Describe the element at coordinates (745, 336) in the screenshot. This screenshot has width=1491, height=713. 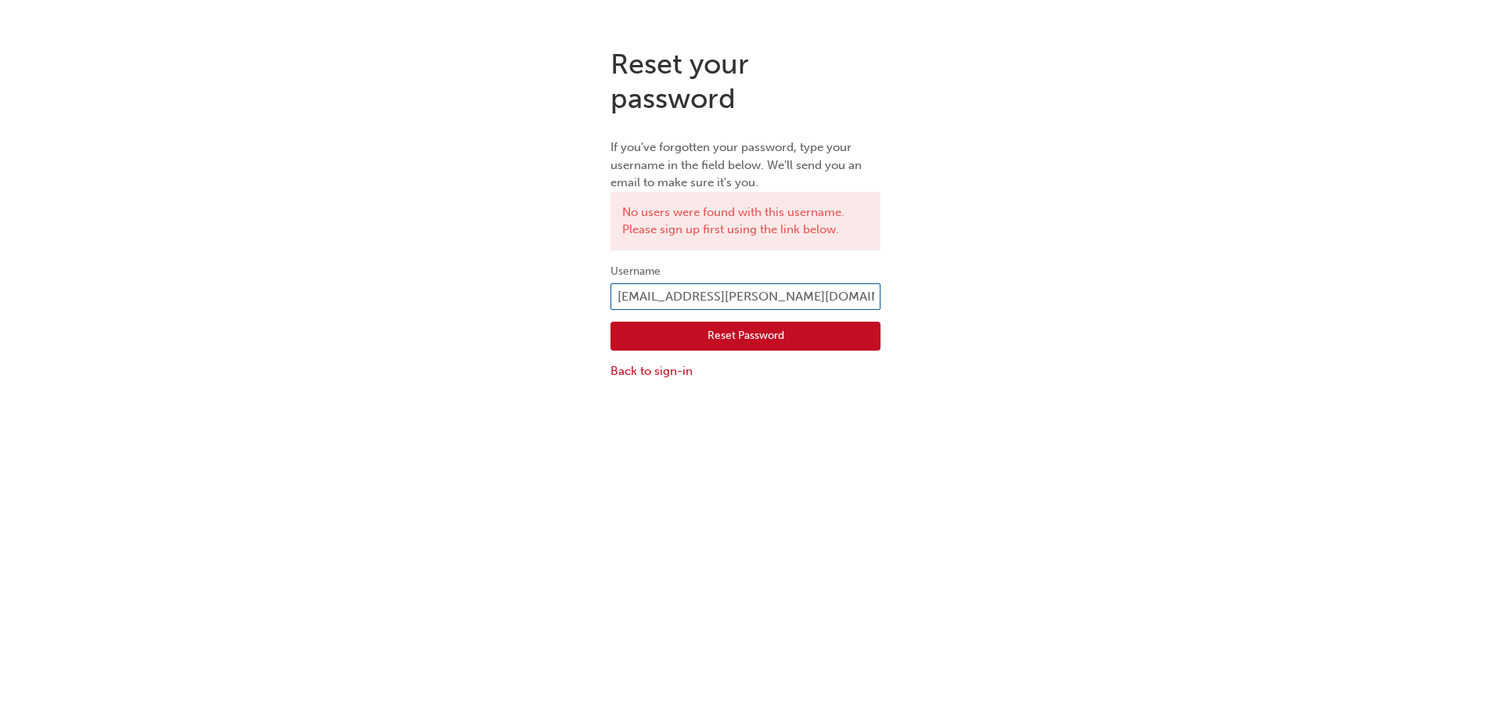
I see `button: Reset Password` at that location.